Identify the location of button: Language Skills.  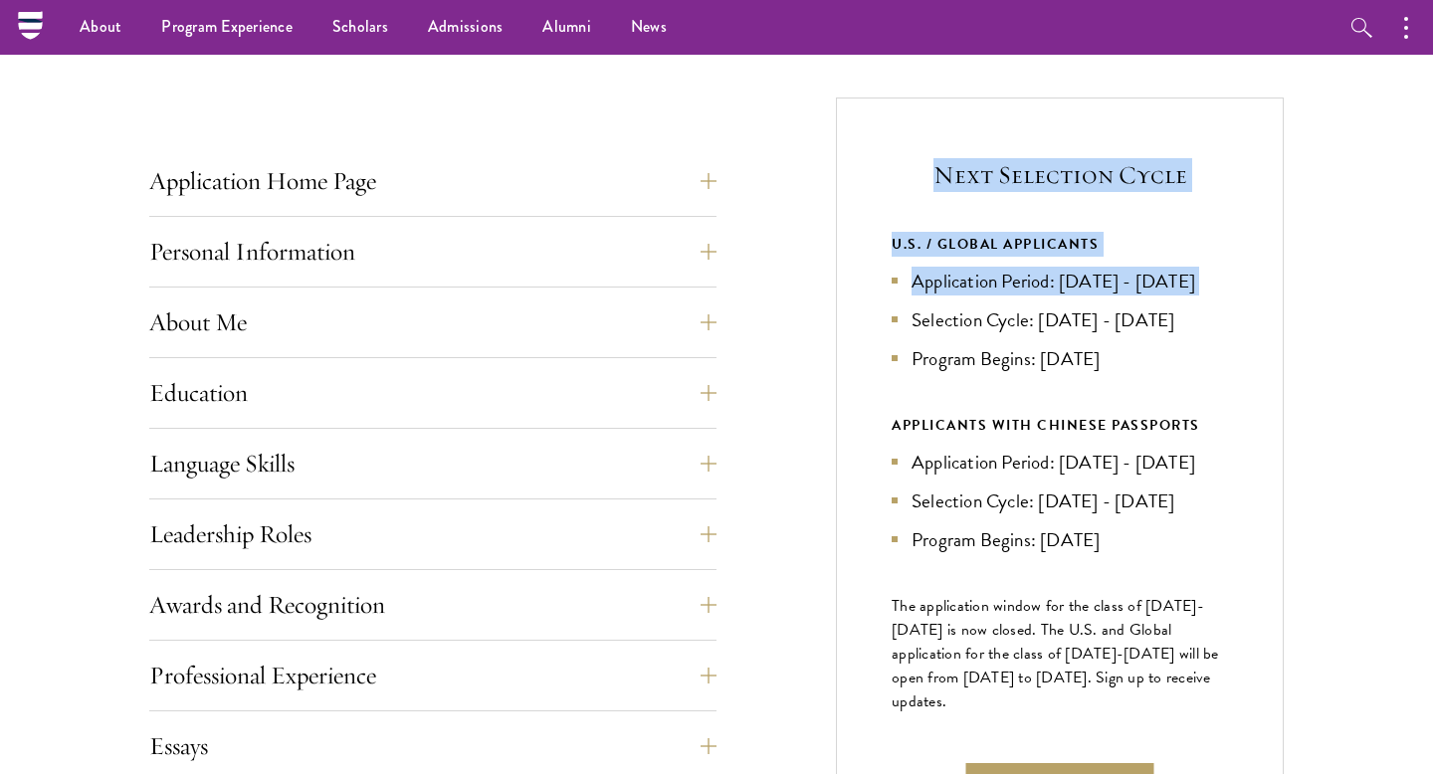
(433, 464).